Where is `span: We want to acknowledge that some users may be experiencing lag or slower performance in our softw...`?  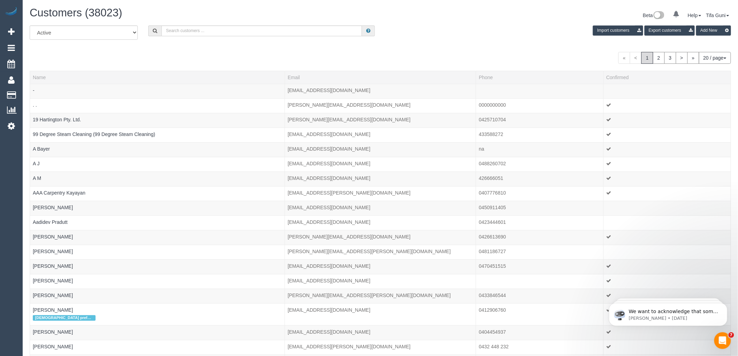 span: We want to acknowledge that some users may be experiencing lag or slower performance in our softw... is located at coordinates (75, 68).